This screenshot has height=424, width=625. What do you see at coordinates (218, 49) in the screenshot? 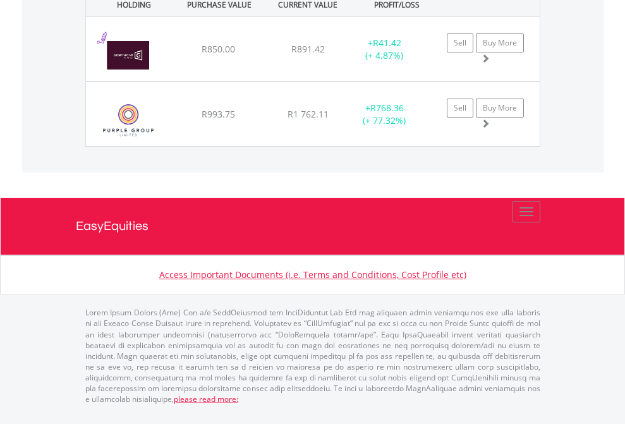
I see `span: R850.00` at bounding box center [218, 49].